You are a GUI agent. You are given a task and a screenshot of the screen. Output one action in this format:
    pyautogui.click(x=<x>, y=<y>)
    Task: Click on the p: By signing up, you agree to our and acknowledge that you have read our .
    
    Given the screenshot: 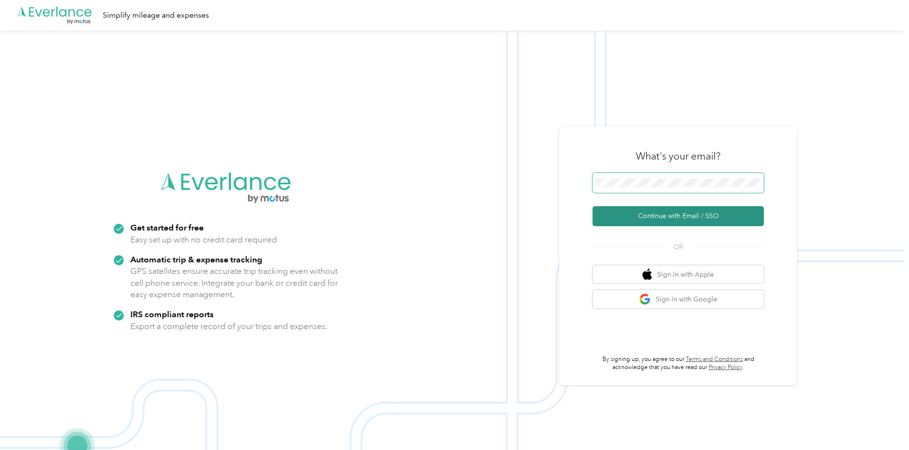 What is the action you would take?
    pyautogui.click(x=678, y=363)
    